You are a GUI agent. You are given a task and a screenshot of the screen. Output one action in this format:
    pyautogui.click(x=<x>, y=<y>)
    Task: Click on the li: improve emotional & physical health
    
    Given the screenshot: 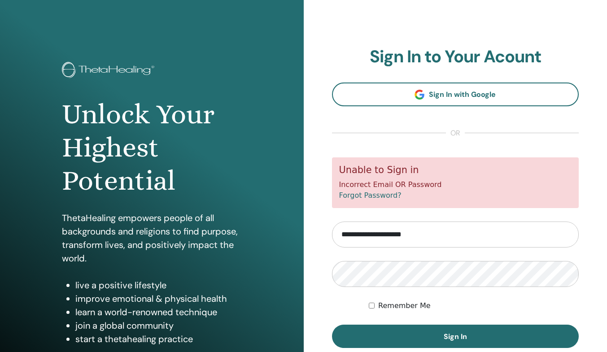 What is the action you would take?
    pyautogui.click(x=158, y=299)
    